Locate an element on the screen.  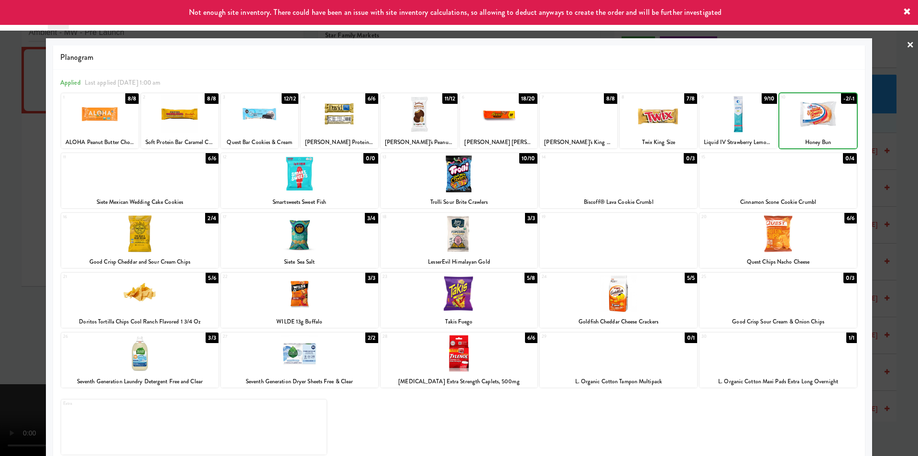
div: 12 is located at coordinates (261, 157).